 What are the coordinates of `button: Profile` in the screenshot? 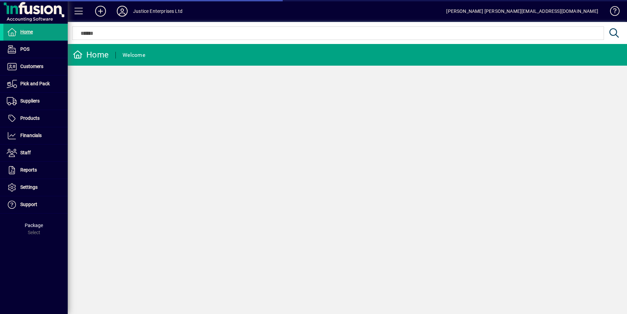 It's located at (122, 11).